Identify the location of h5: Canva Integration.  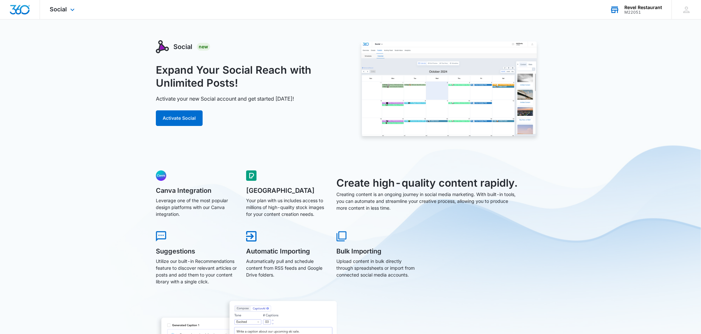
(196, 191).